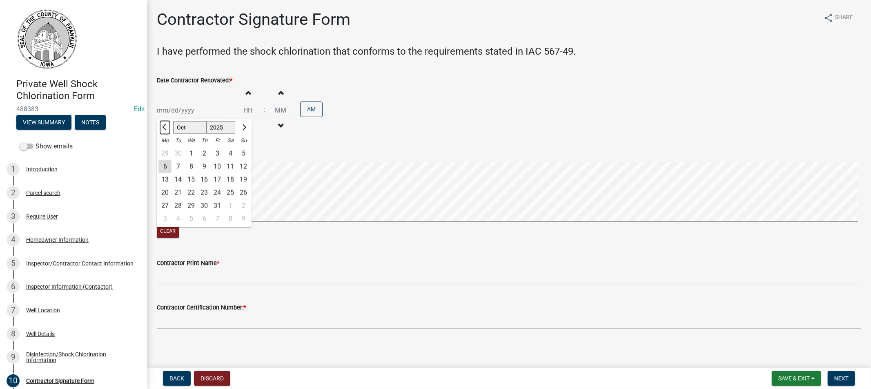 The height and width of the screenshot is (389, 871). I want to click on input: mm/dd/yyyy, so click(194, 110).